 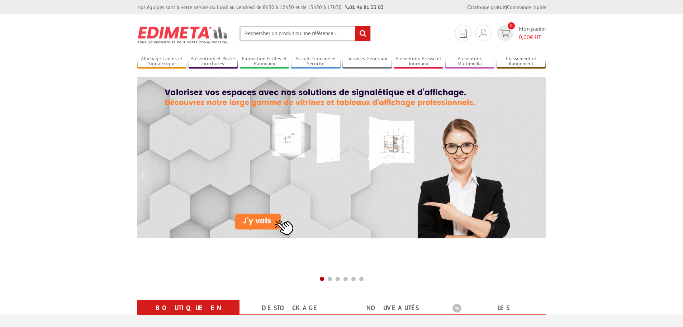 I want to click on a: Présentoirs Presse et Journaux, so click(x=418, y=61).